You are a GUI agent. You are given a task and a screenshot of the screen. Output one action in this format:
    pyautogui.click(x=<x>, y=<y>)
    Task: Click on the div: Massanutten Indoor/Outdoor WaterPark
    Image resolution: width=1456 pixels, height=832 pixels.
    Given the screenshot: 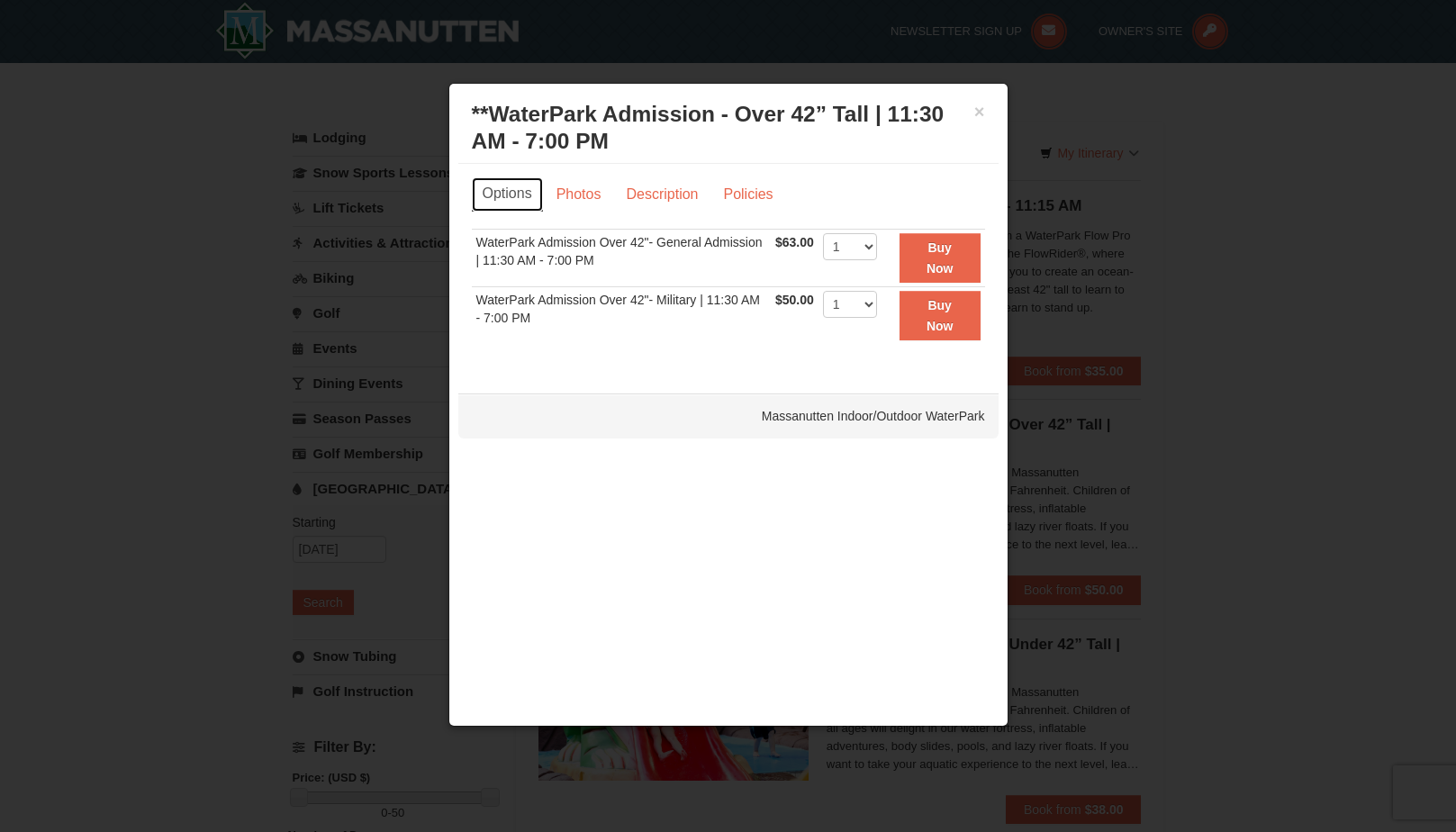 What is the action you would take?
    pyautogui.click(x=728, y=416)
    